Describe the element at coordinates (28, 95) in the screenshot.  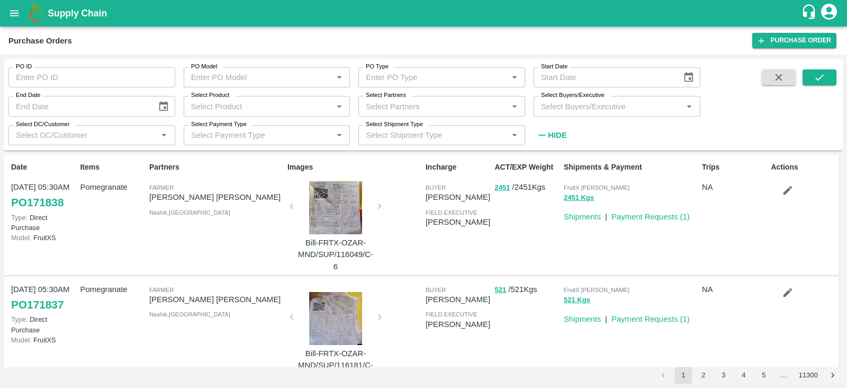
I see `label: End Date` at that location.